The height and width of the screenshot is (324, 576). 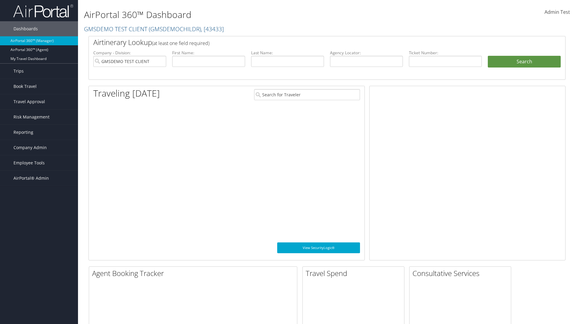 What do you see at coordinates (32, 117) in the screenshot?
I see `span: Risk Management` at bounding box center [32, 117].